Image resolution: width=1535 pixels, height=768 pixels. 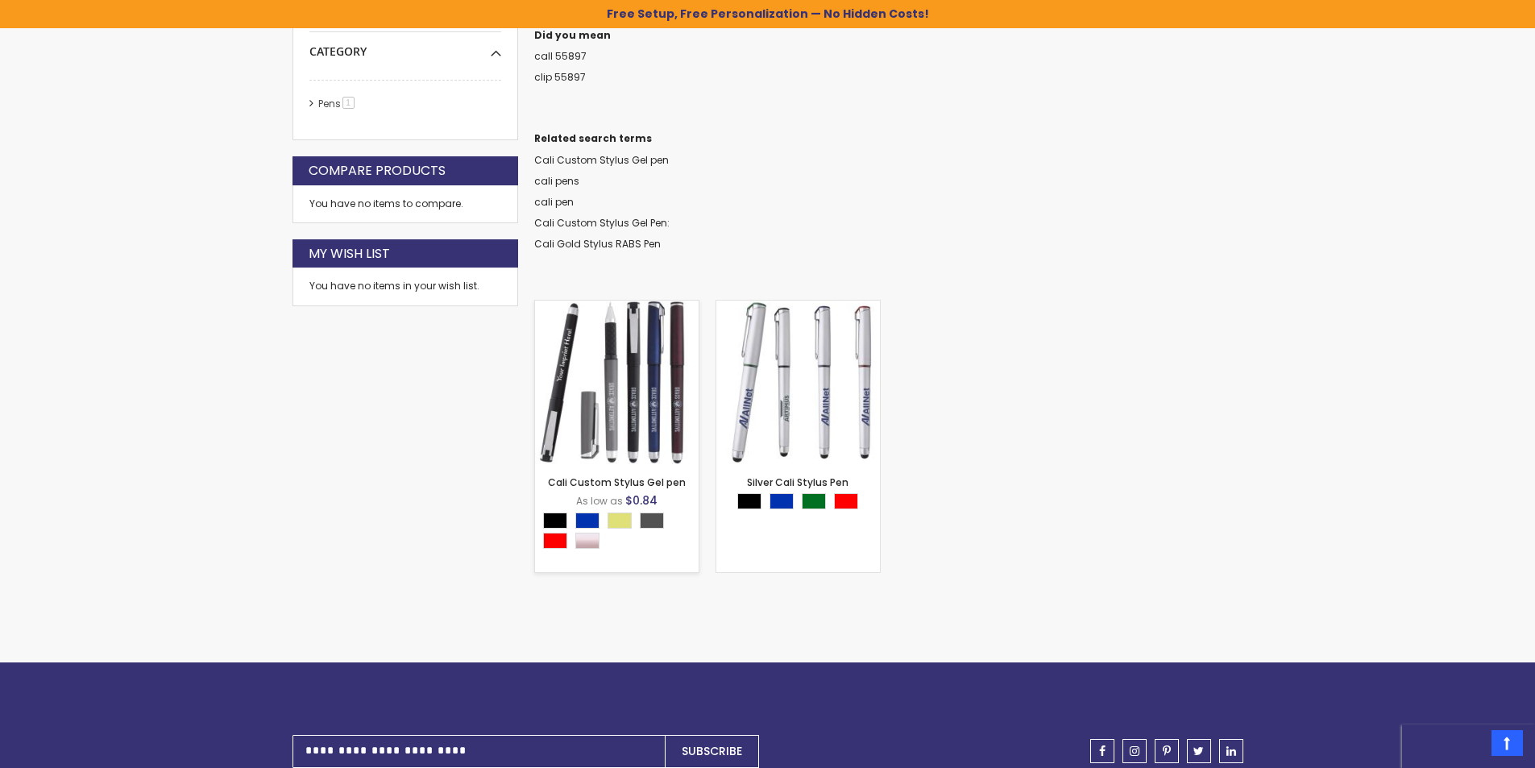 What do you see at coordinates (597, 243) in the screenshot?
I see `a: Cali Gold Stylus RABS Pen` at bounding box center [597, 243].